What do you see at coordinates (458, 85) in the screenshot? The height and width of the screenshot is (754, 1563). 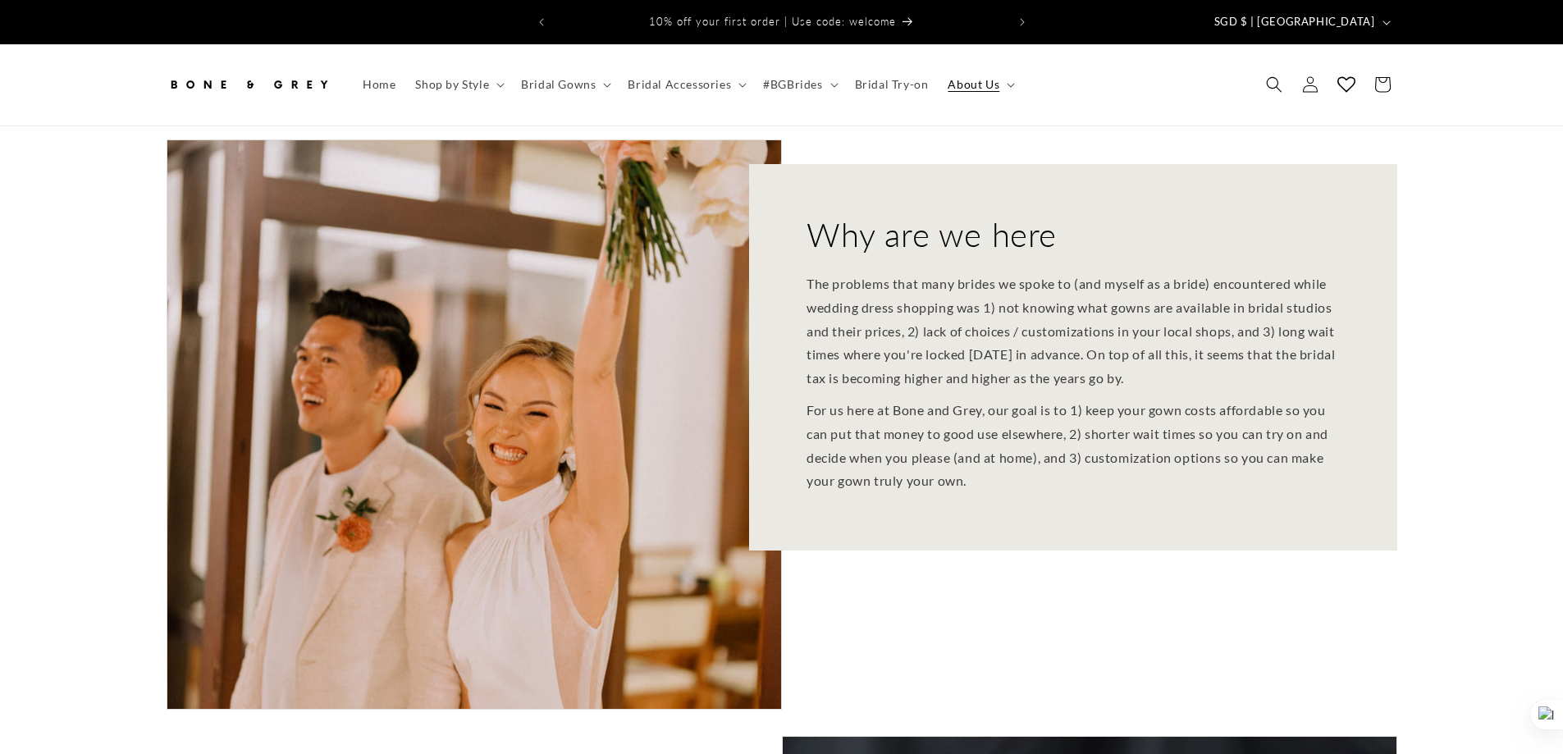 I see `summary: Shop by Style` at bounding box center [458, 85].